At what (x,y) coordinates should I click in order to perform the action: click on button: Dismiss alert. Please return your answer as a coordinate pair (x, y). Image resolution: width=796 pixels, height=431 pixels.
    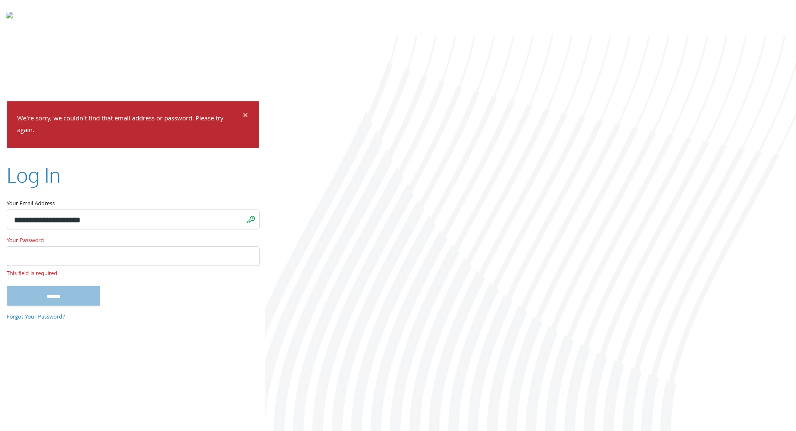
    Looking at the image, I should click on (245, 117).